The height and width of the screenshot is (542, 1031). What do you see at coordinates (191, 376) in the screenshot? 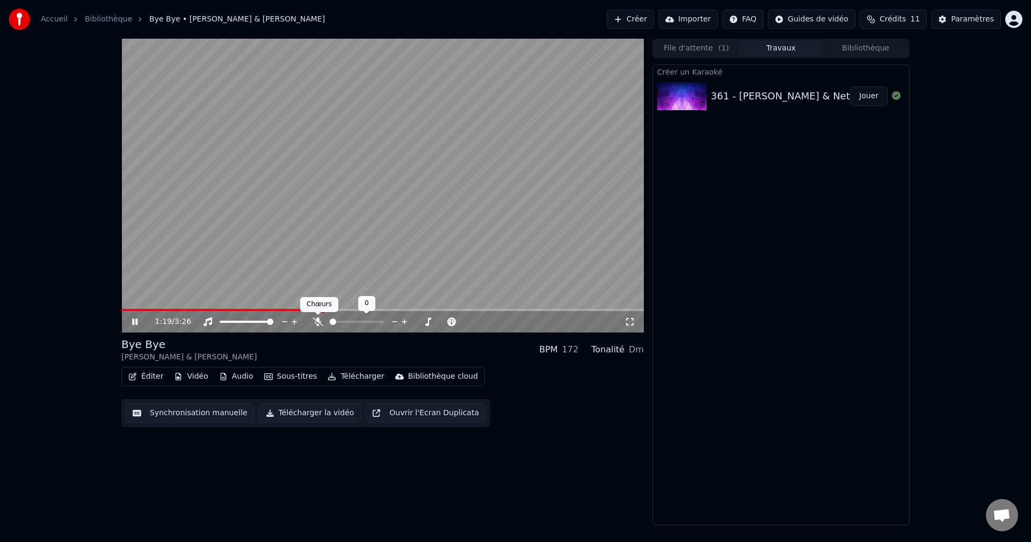
I see `button: Vidéo` at bounding box center [191, 376].